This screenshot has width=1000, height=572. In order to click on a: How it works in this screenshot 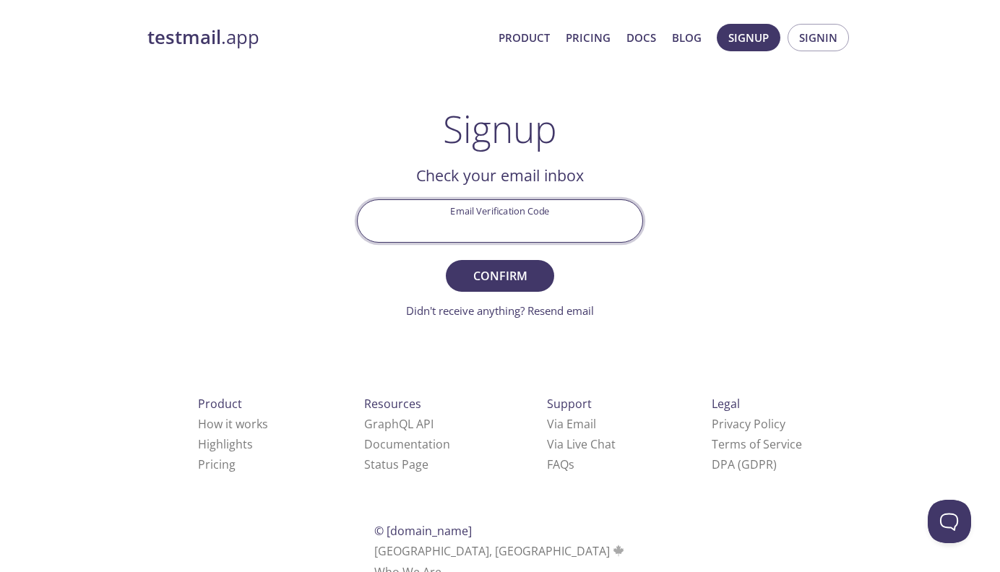, I will do `click(233, 424)`.